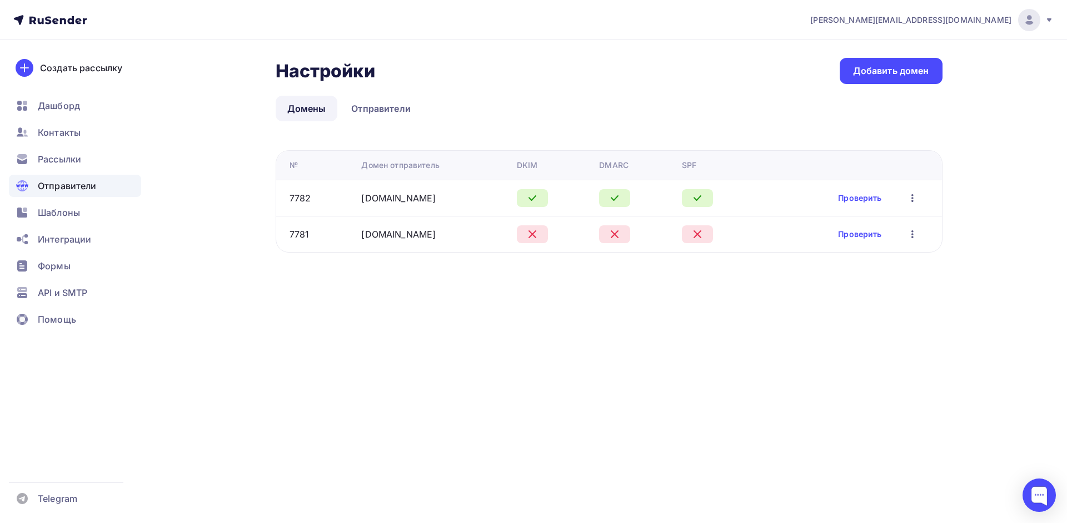 This screenshot has height=523, width=1067. What do you see at coordinates (75, 266) in the screenshot?
I see `a: Формы` at bounding box center [75, 266].